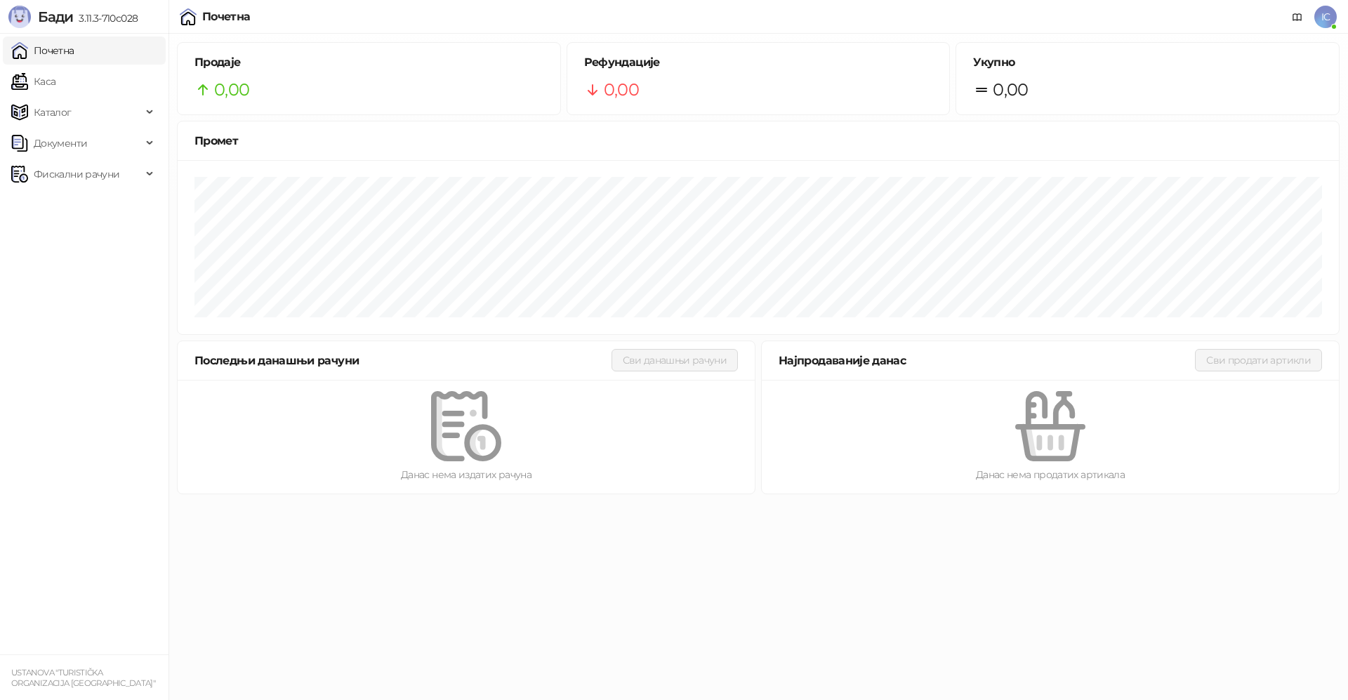 This screenshot has width=1348, height=700. What do you see at coordinates (20, 17) in the screenshot?
I see `img: Logo` at bounding box center [20, 17].